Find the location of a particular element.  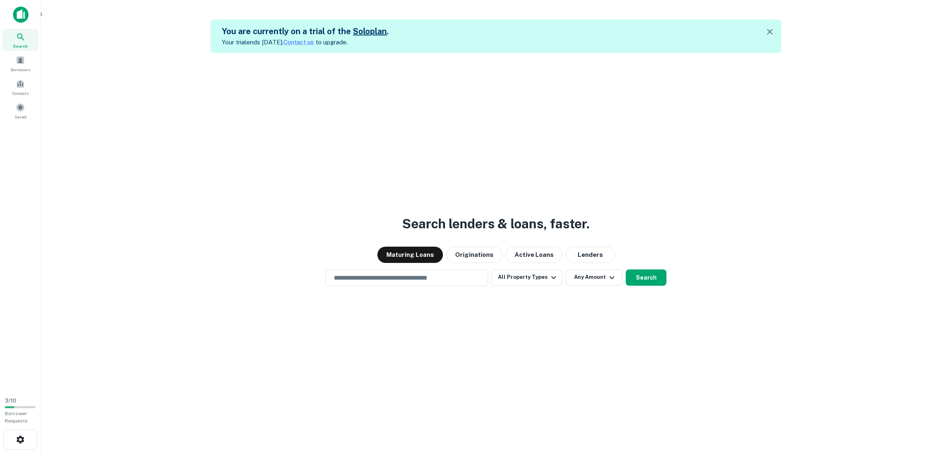

a: Soloplan is located at coordinates (370, 31).